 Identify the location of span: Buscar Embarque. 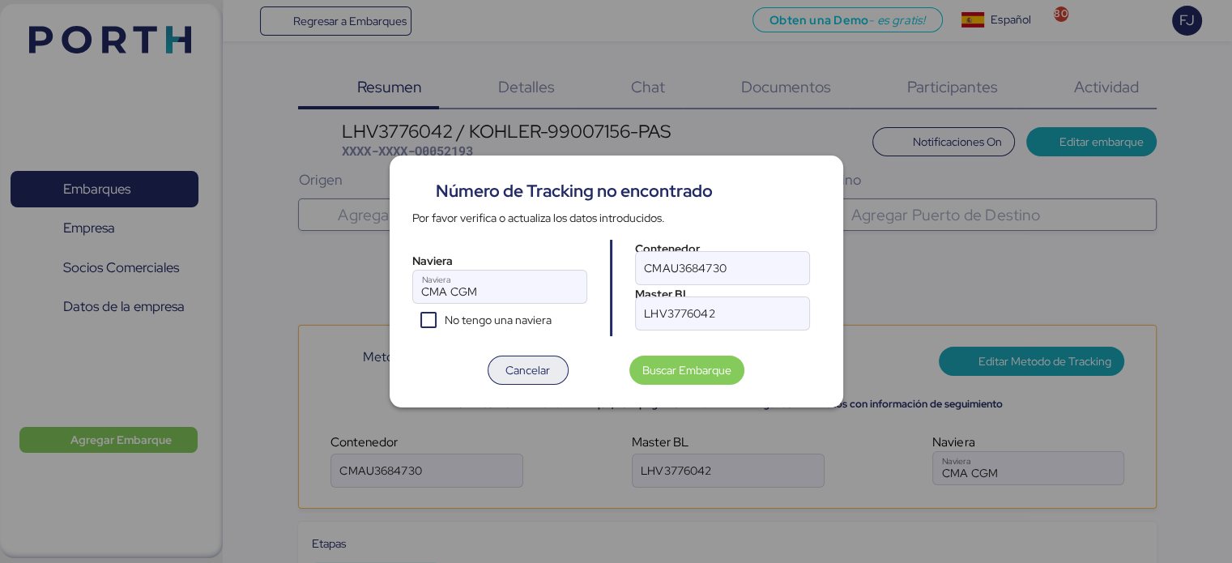
(687, 370).